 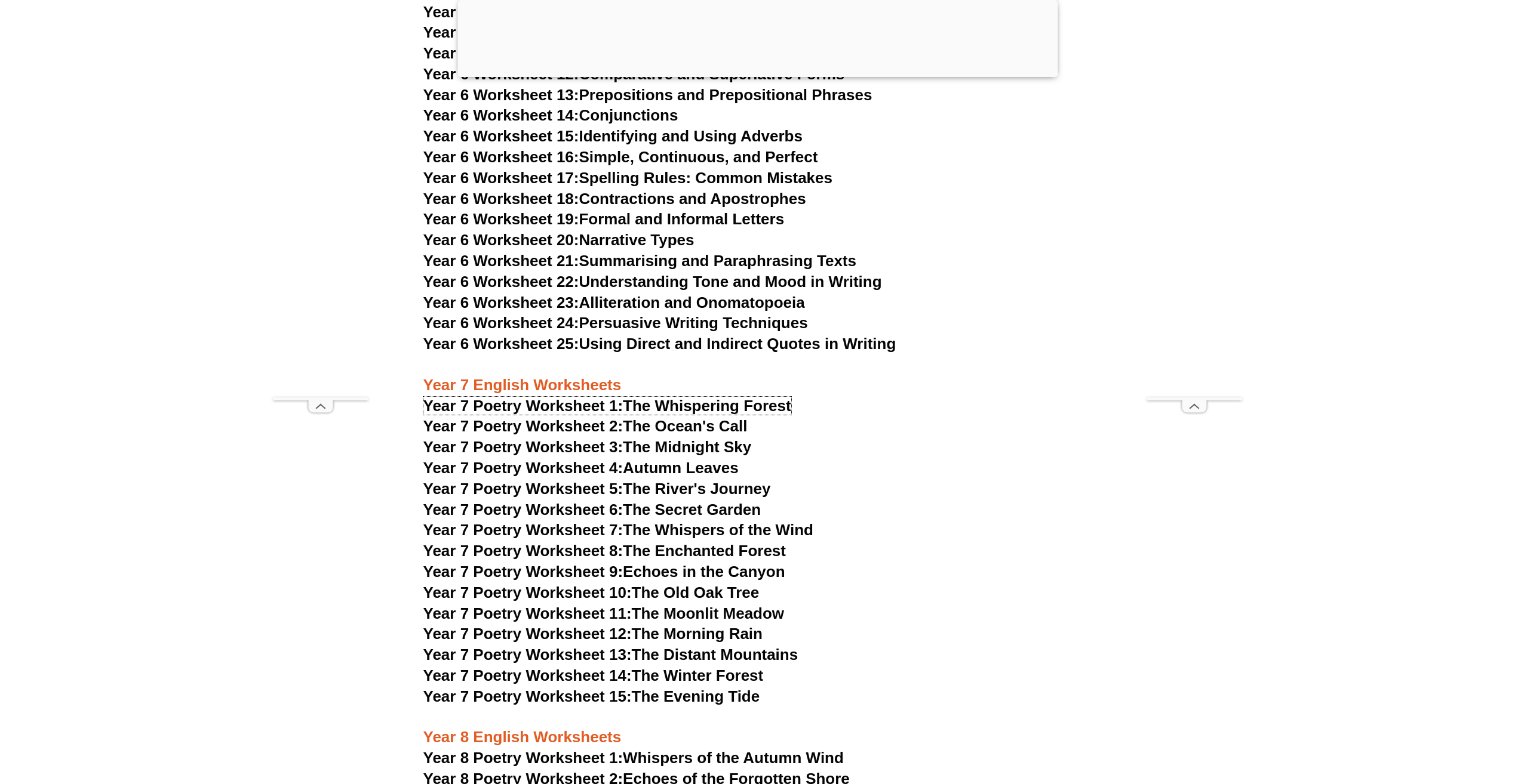 What do you see at coordinates (501, 157) in the screenshot?
I see `span: Year 6 Worksheet 16:` at bounding box center [501, 157].